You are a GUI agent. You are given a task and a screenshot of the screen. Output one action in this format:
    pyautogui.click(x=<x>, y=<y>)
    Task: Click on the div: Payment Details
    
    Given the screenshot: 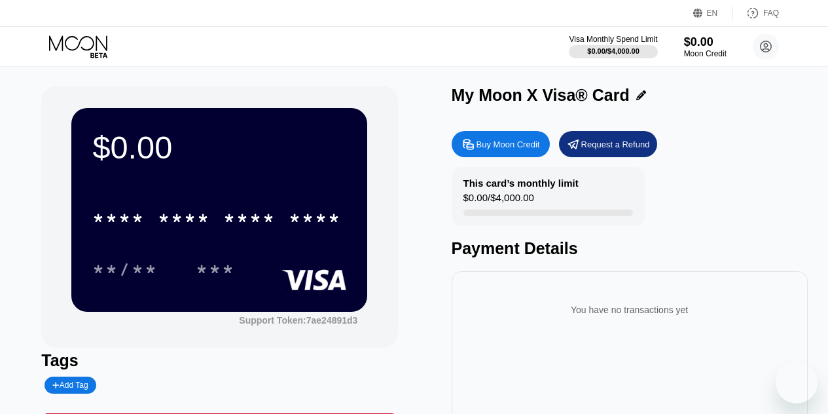 What is the action you would take?
    pyautogui.click(x=630, y=248)
    